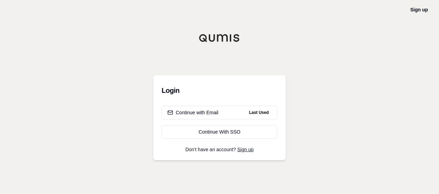 The height and width of the screenshot is (194, 439). Describe the element at coordinates (193, 112) in the screenshot. I see `div: Continue with Email` at that location.